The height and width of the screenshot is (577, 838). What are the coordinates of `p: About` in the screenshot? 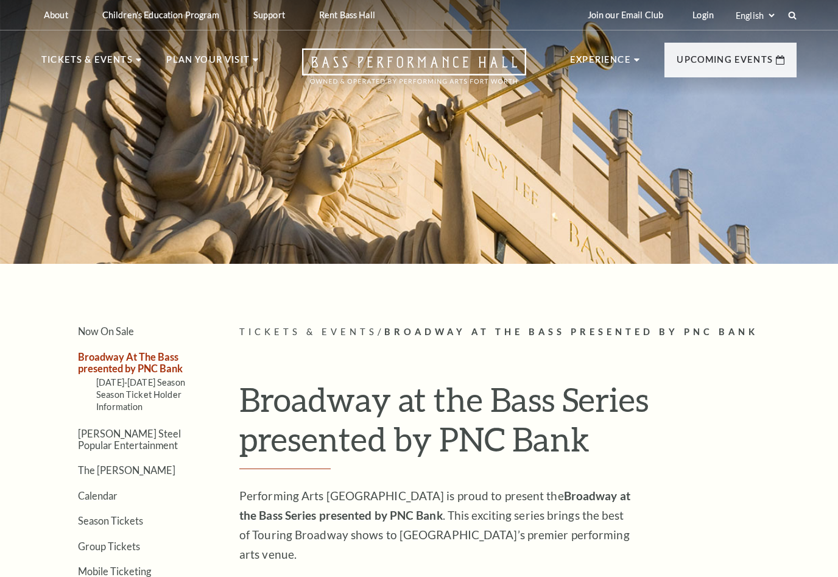 It's located at (56, 15).